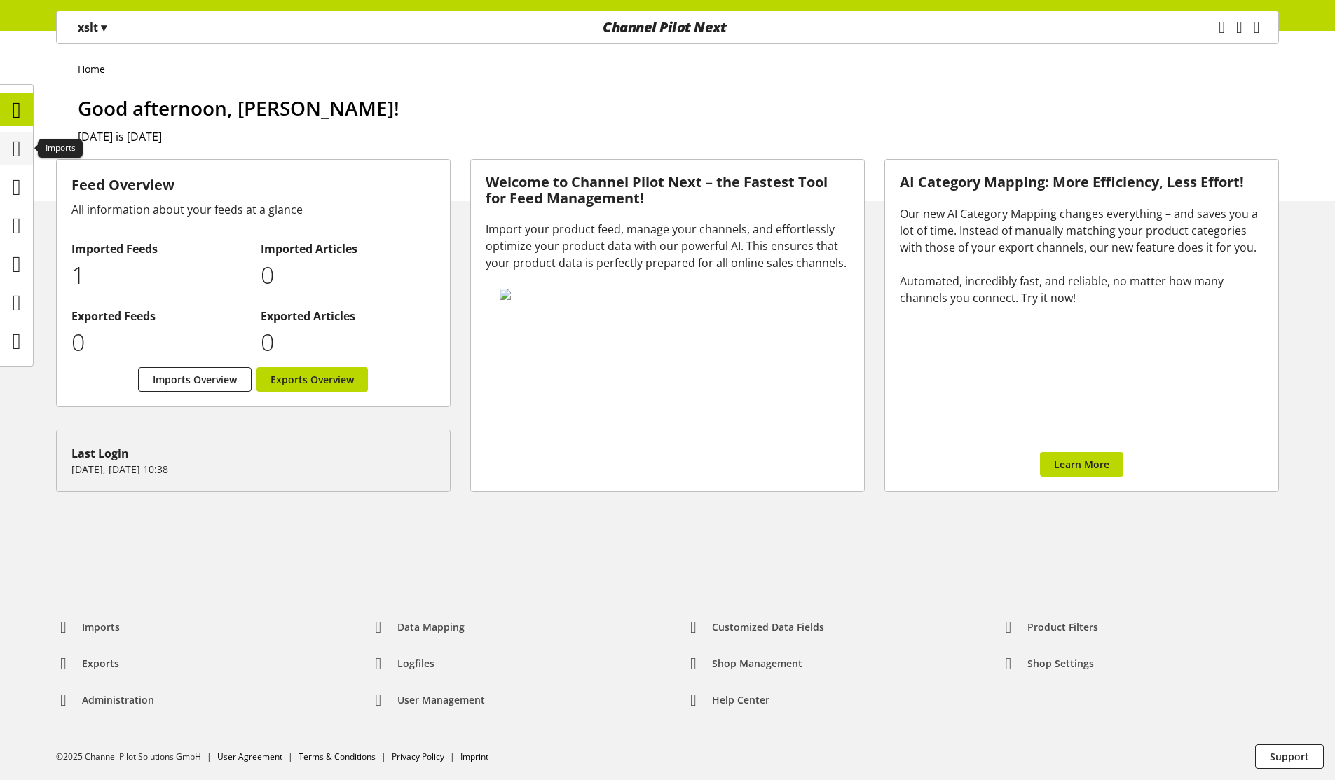  What do you see at coordinates (666, 294) in the screenshot?
I see `img: 78e1b9dcff1e8392d83655fcfc870417.svg` at bounding box center [666, 294].